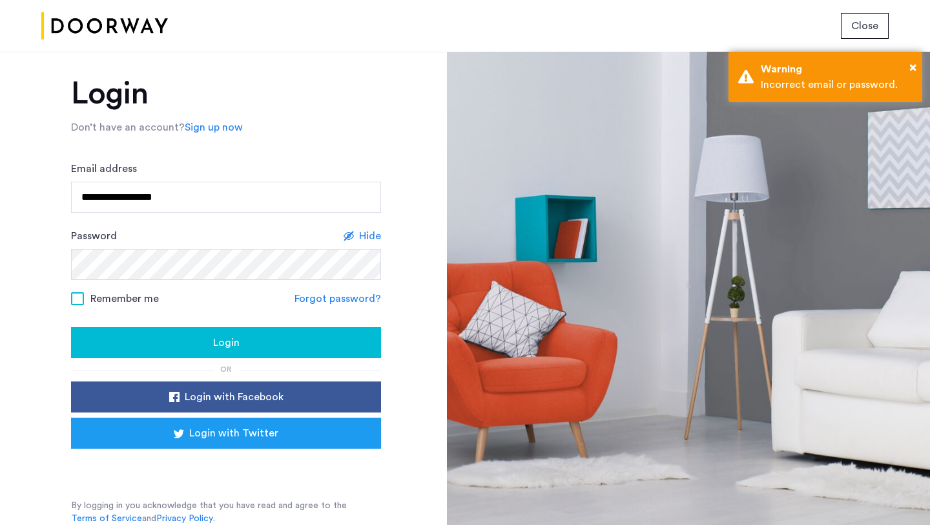 The width and height of the screenshot is (930, 525). Describe the element at coordinates (128, 127) in the screenshot. I see `span: Don’t have an account?` at that location.